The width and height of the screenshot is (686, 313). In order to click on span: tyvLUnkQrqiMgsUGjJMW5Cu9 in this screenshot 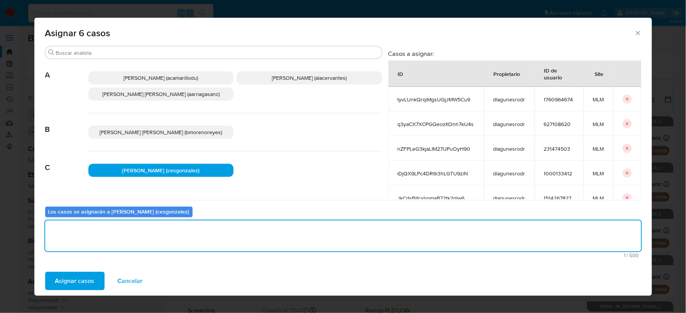, I will do `click(436, 100)`.